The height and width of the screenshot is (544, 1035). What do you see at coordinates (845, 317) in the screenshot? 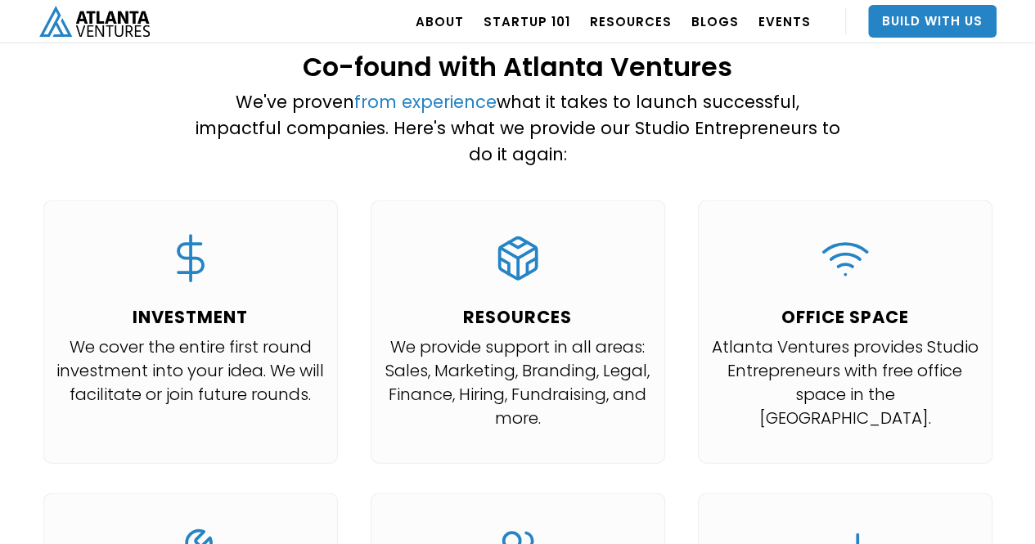
I see `h4: OFFICE SPACE` at bounding box center [845, 317].